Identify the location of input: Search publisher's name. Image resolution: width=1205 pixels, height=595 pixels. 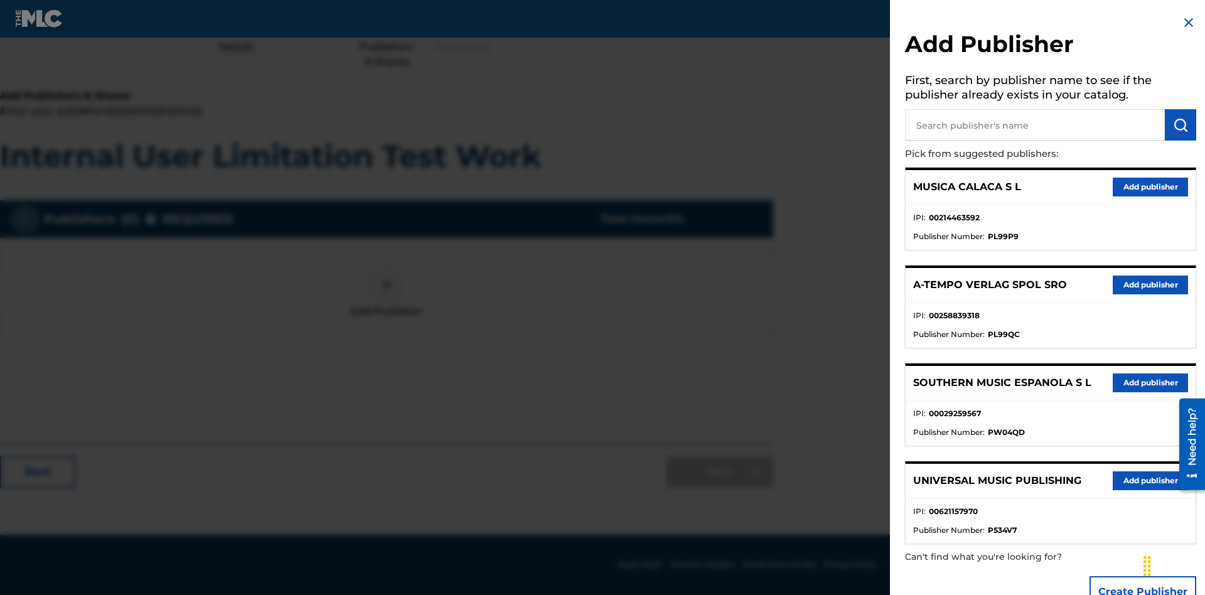
(1035, 125).